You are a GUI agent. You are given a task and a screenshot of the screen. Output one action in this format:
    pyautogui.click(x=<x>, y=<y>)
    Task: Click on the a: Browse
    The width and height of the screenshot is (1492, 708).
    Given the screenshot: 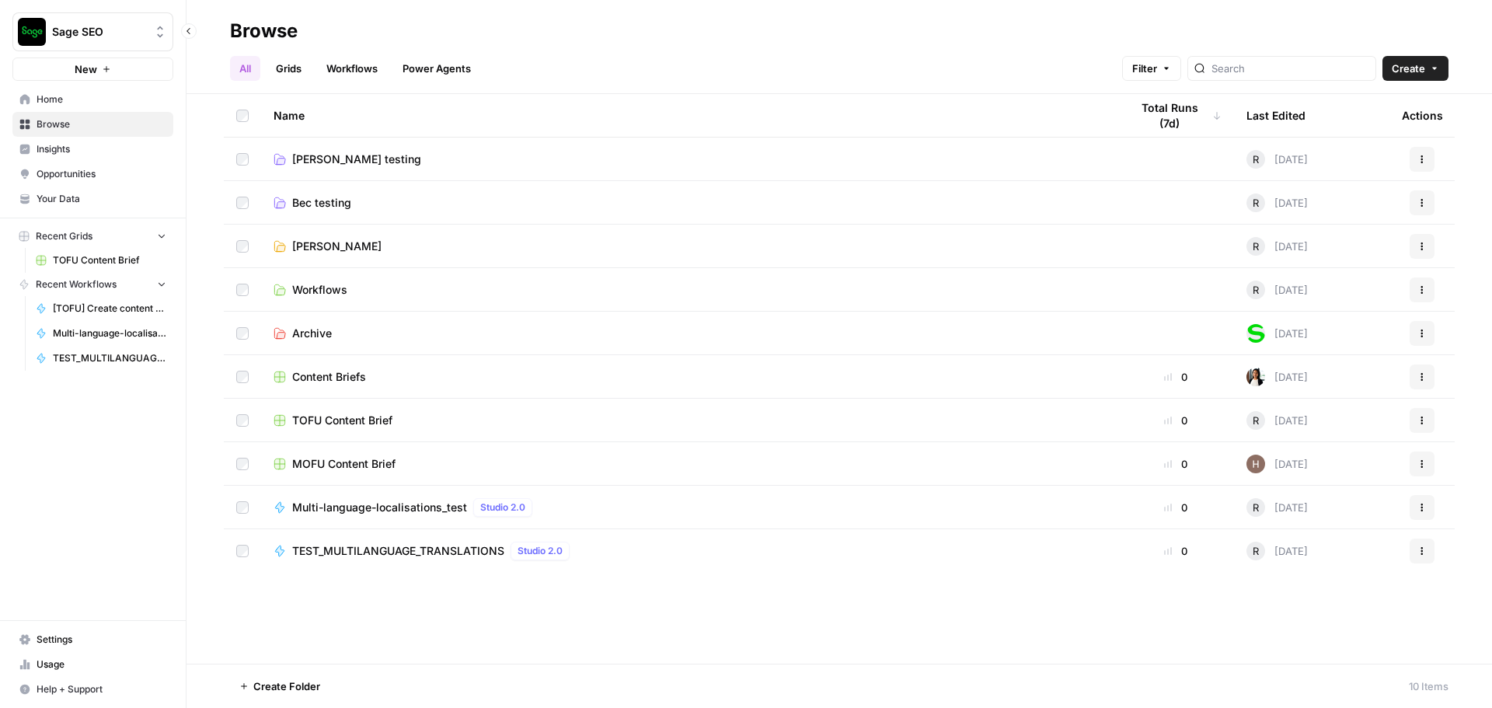 What is the action you would take?
    pyautogui.click(x=92, y=124)
    